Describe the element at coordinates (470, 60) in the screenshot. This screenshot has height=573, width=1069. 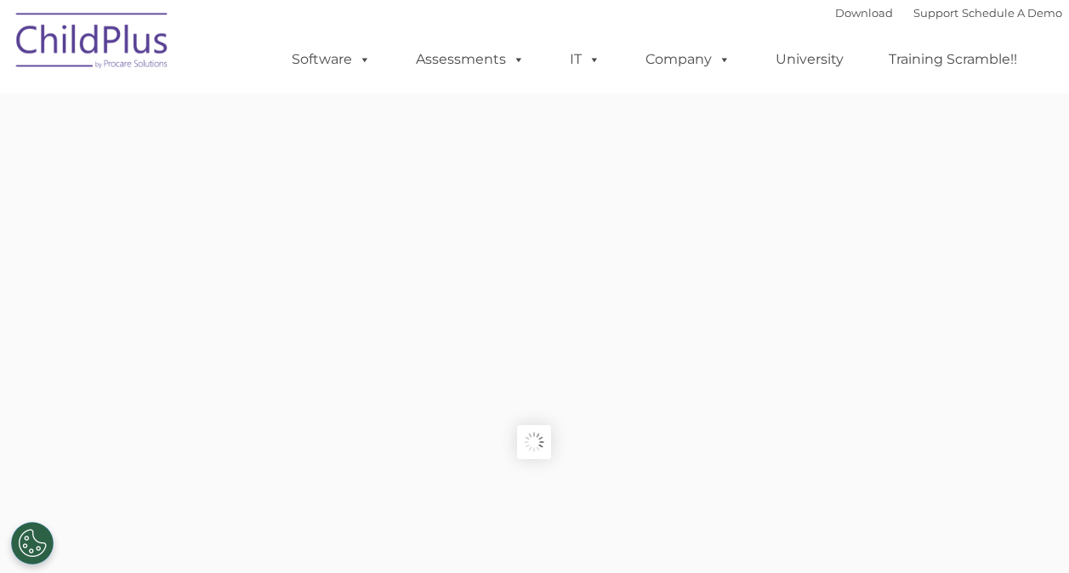
I see `a: Assessments` at that location.